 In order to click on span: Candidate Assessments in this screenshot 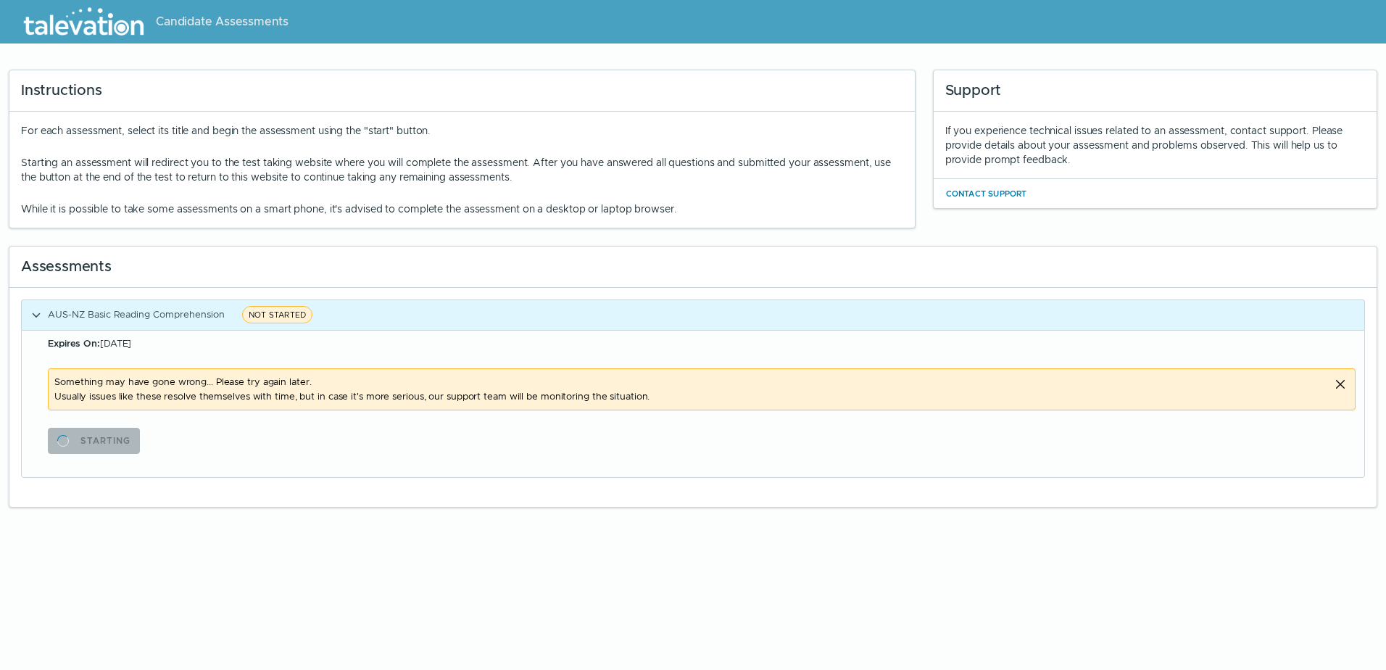, I will do `click(222, 22)`.